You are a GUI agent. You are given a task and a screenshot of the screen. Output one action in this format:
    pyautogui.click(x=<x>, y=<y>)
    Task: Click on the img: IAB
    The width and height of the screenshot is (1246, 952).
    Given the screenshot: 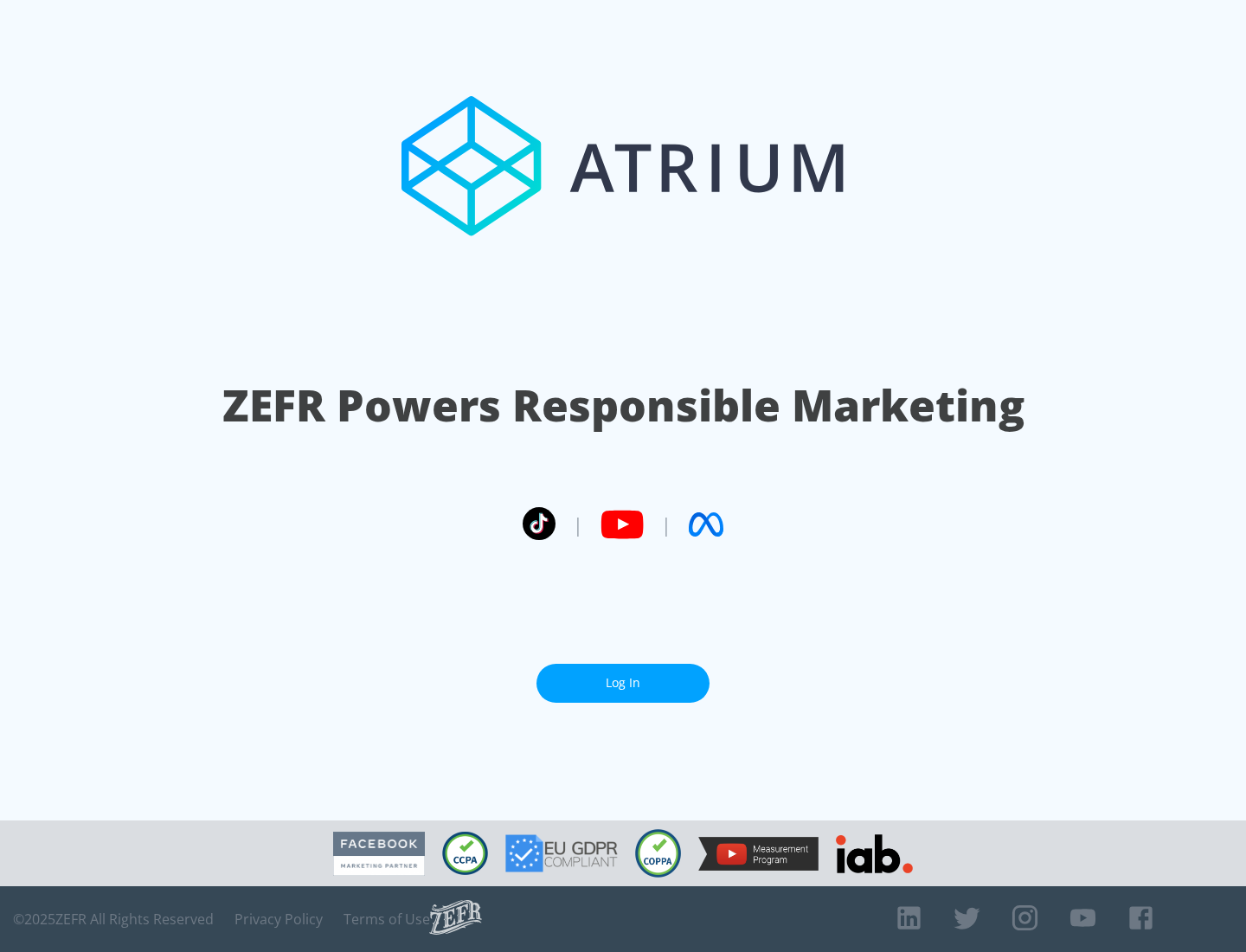 What is the action you would take?
    pyautogui.click(x=875, y=854)
    